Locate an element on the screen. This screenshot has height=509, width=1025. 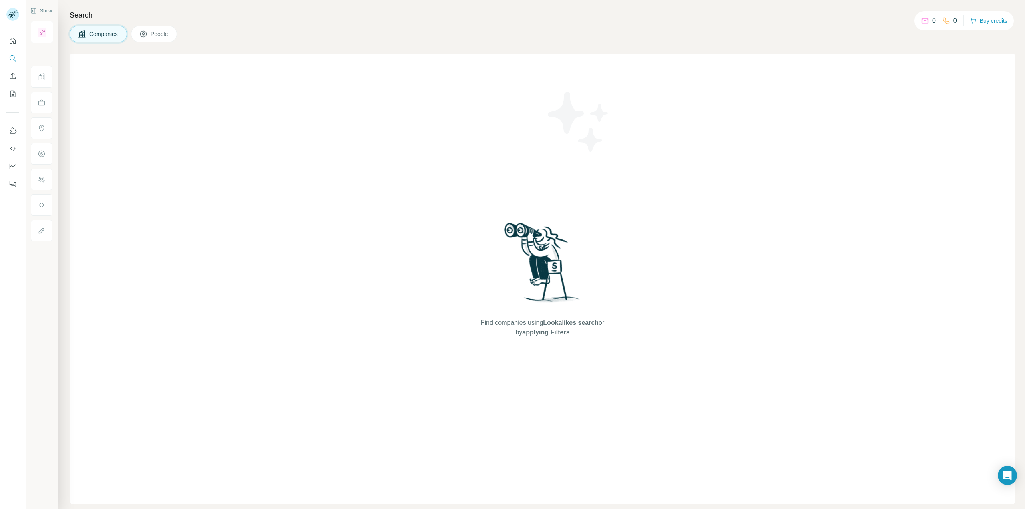
button: Use Surfe on LinkedIn is located at coordinates (13, 131).